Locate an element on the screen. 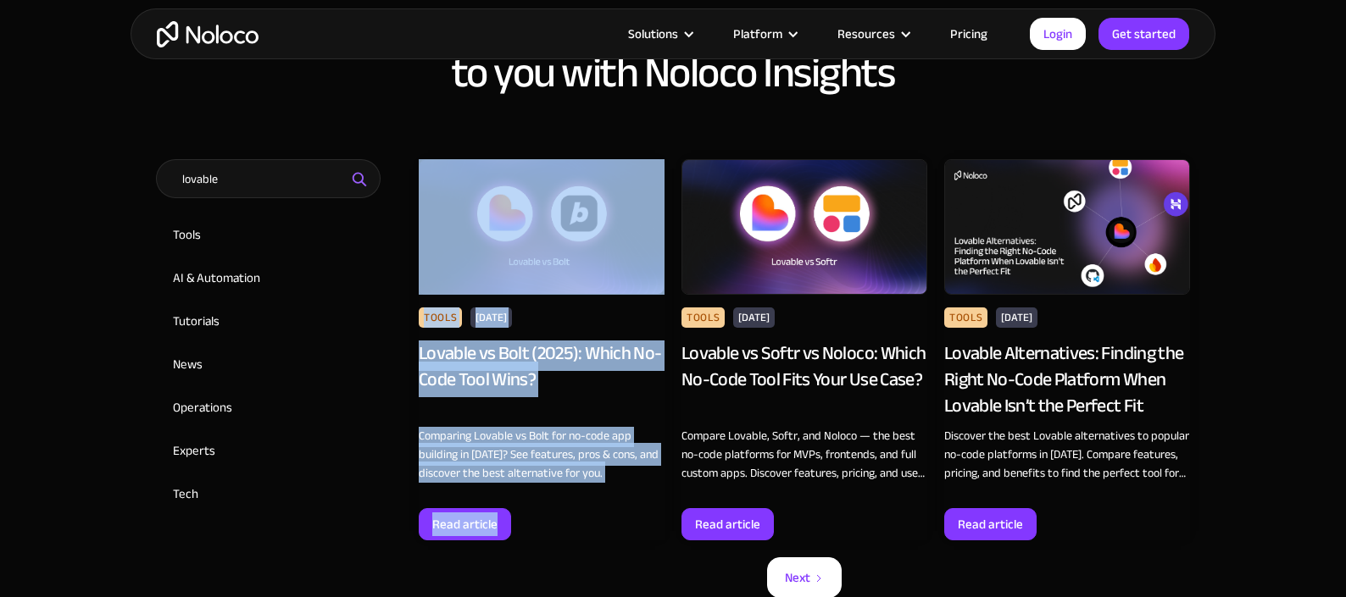 The width and height of the screenshot is (1346, 597). form: Email Form 2 is located at coordinates (279, 336).